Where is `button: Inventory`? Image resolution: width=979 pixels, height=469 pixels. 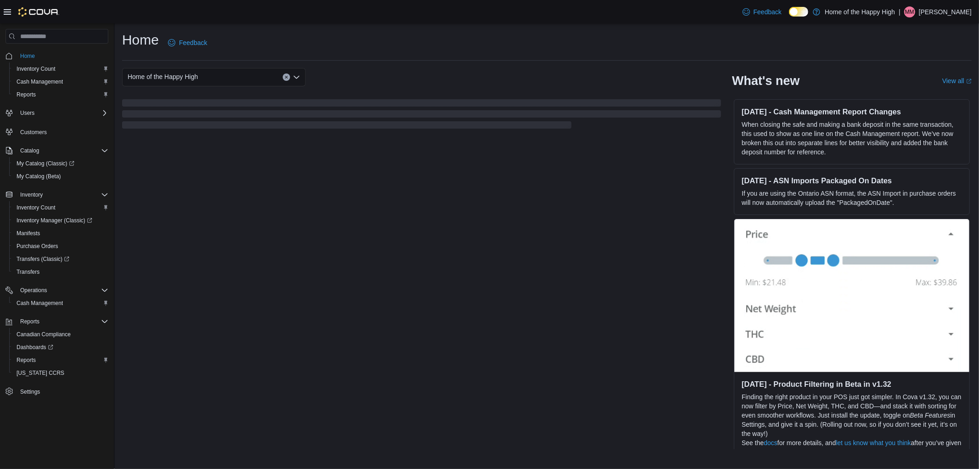
button: Inventory is located at coordinates (31, 195).